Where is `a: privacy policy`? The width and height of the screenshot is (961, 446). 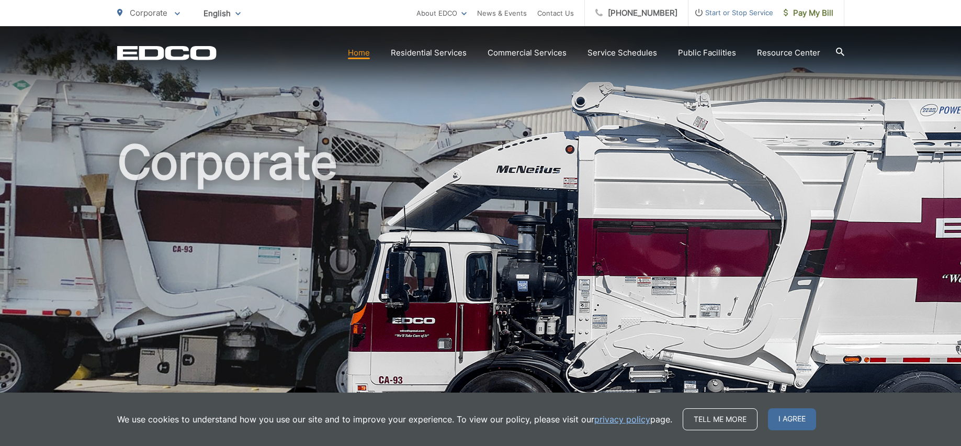
a: privacy policy is located at coordinates (622, 419).